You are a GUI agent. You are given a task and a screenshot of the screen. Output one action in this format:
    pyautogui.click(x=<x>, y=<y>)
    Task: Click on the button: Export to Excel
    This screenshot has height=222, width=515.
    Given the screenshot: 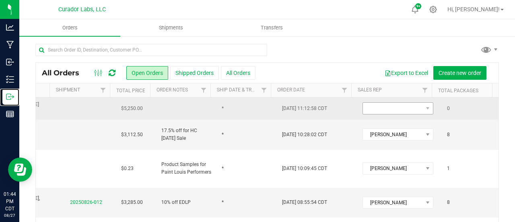 What is the action you would take?
    pyautogui.click(x=407, y=73)
    